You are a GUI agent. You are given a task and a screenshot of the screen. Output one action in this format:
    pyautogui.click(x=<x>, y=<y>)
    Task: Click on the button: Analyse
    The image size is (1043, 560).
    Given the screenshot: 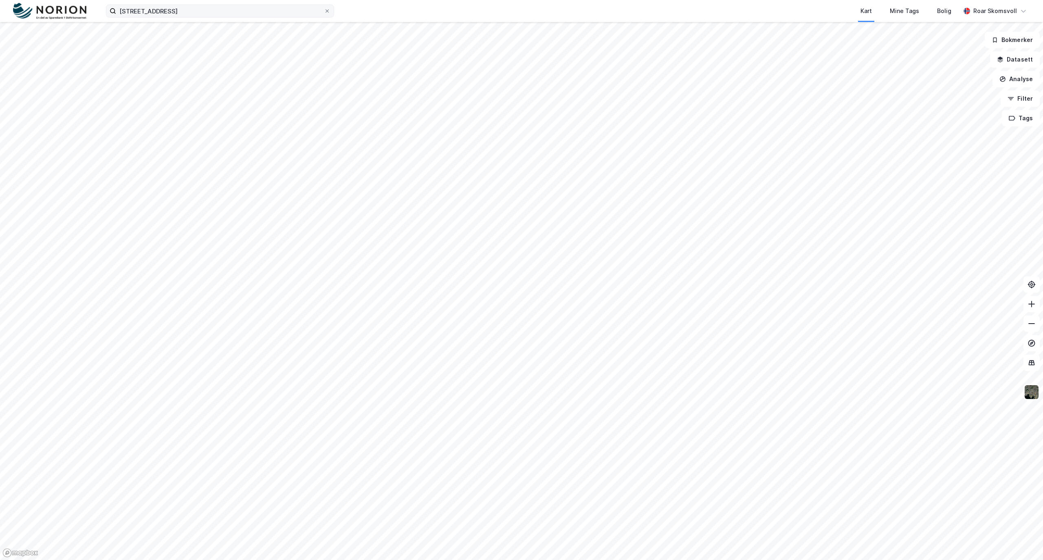 What is the action you would take?
    pyautogui.click(x=1016, y=79)
    